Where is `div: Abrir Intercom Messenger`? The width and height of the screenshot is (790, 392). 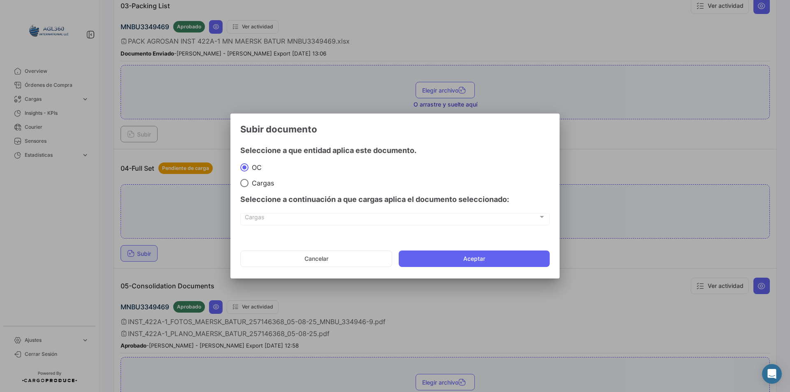 div: Abrir Intercom Messenger is located at coordinates (772, 374).